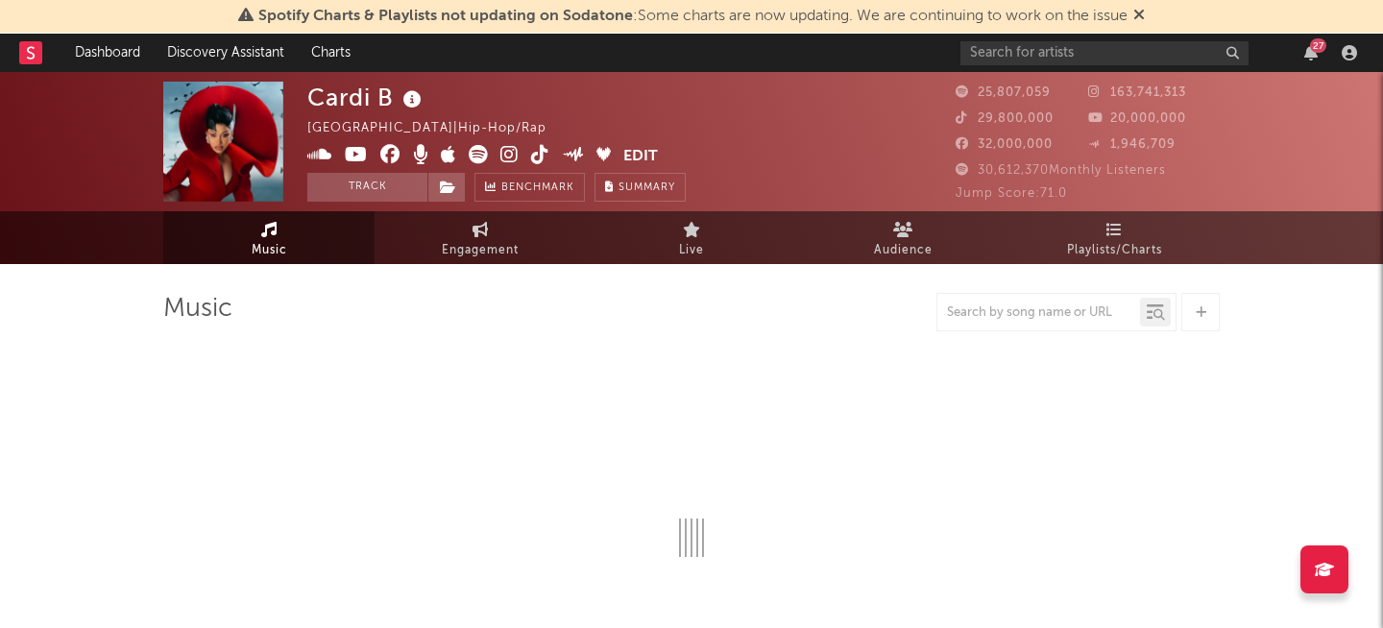  What do you see at coordinates (1317, 45) in the screenshot?
I see `div: 27` at bounding box center [1317, 45].